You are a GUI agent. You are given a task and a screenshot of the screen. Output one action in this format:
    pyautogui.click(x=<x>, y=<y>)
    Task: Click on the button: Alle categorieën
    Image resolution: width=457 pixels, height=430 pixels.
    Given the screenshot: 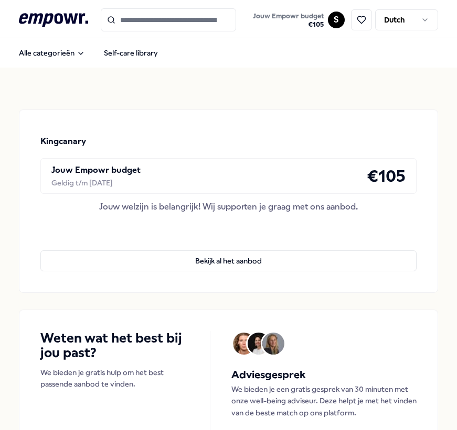 What is the action you would take?
    pyautogui.click(x=52, y=53)
    